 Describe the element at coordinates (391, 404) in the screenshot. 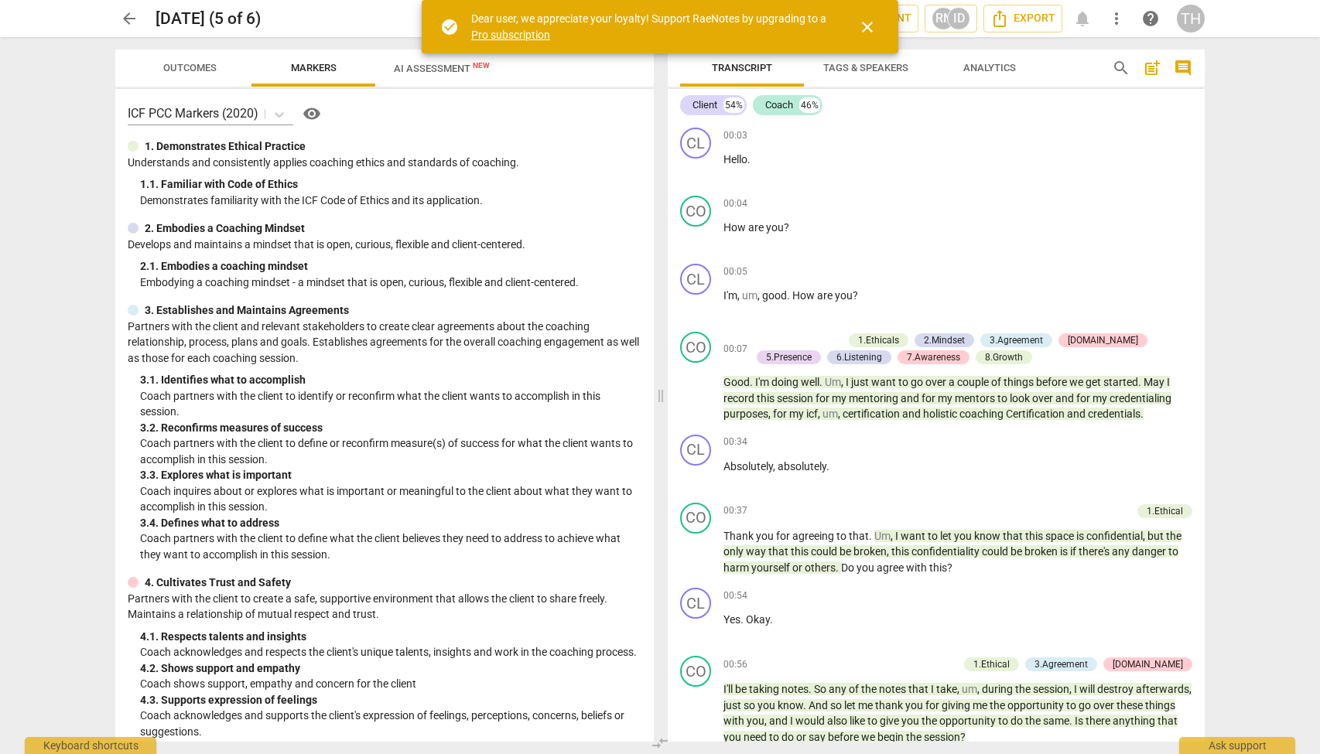

I see `p: Coach partners with the client to identify or reconfirm what the client wants to accomplish in th...` at that location.